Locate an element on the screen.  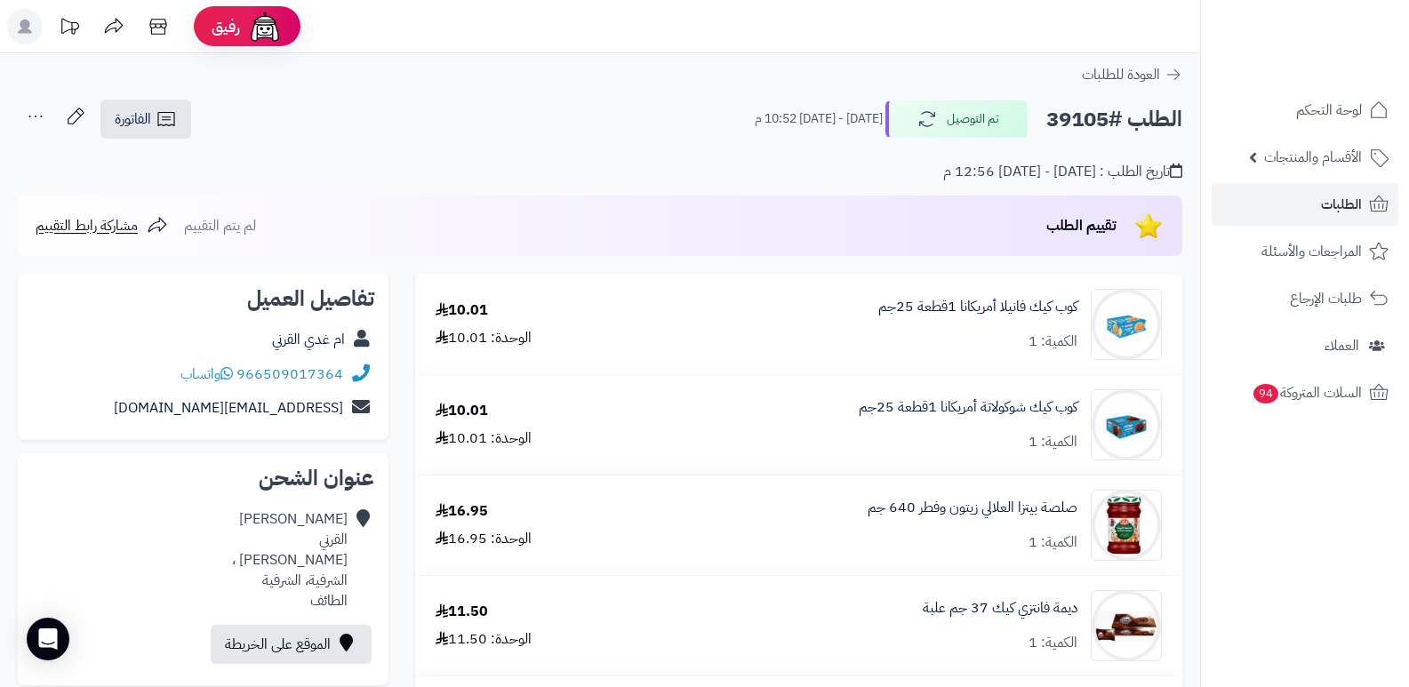
a: واتساب is located at coordinates (206, 374).